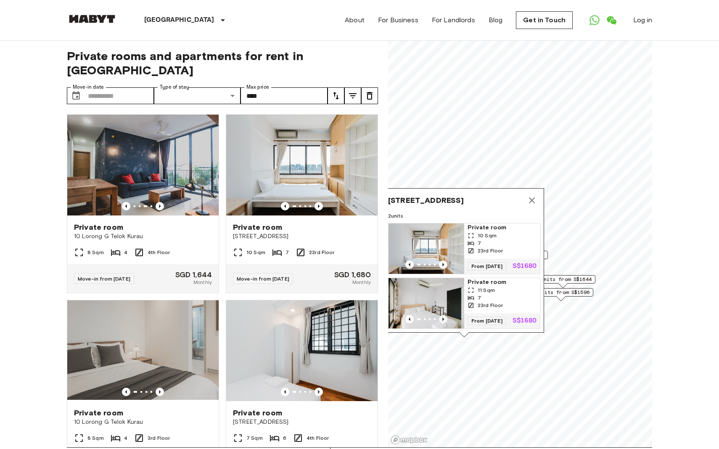 The height and width of the screenshot is (449, 719). Describe the element at coordinates (594, 20) in the screenshot. I see `a: Open WhatsApp` at that location.